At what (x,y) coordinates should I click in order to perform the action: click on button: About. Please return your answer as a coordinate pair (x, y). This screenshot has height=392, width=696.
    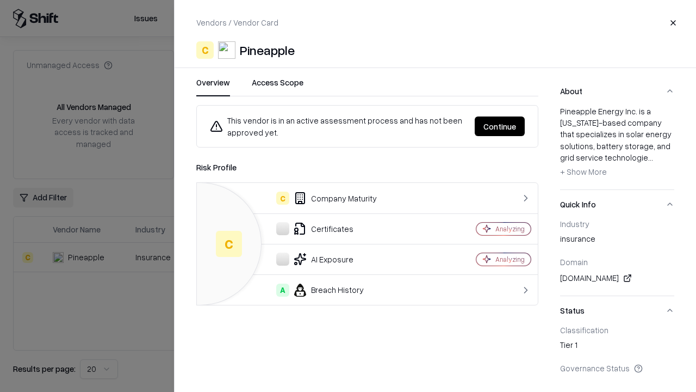
    Looking at the image, I should click on (617, 91).